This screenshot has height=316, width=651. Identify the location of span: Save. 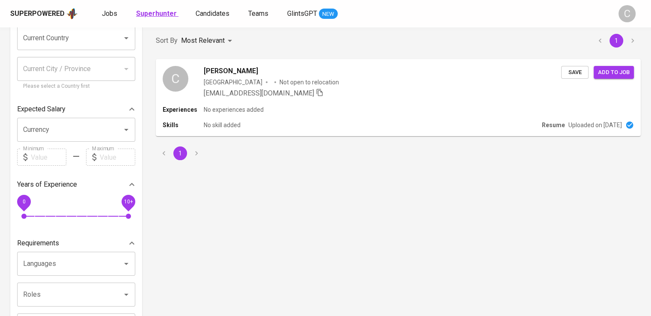
(575, 72).